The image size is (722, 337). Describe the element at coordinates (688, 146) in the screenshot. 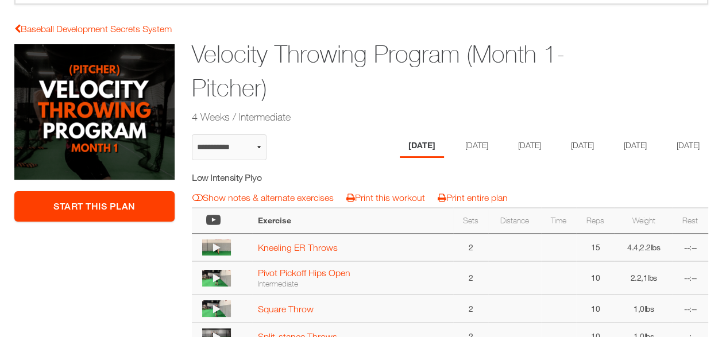

I see `li: Day 6` at that location.